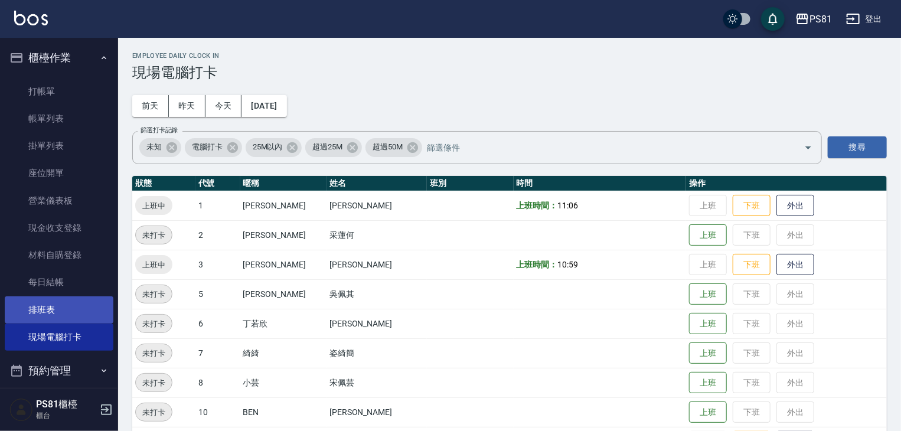 Image resolution: width=901 pixels, height=431 pixels. I want to click on a: 營業儀表板, so click(59, 201).